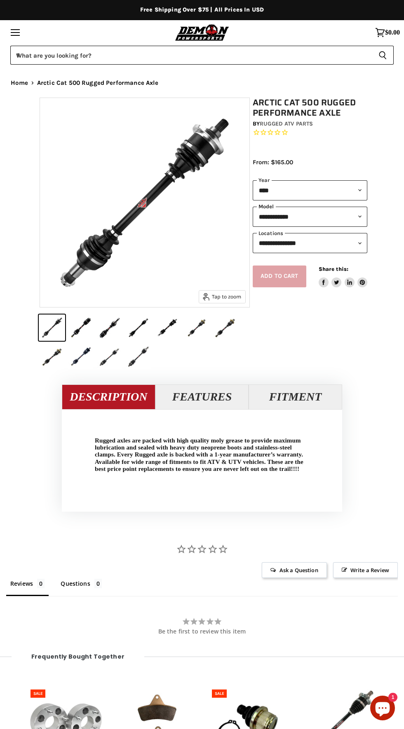 This screenshot has height=729, width=404. What do you see at coordinates (202, 632) in the screenshot?
I see `div: Be the first to review this item` at bounding box center [202, 632].